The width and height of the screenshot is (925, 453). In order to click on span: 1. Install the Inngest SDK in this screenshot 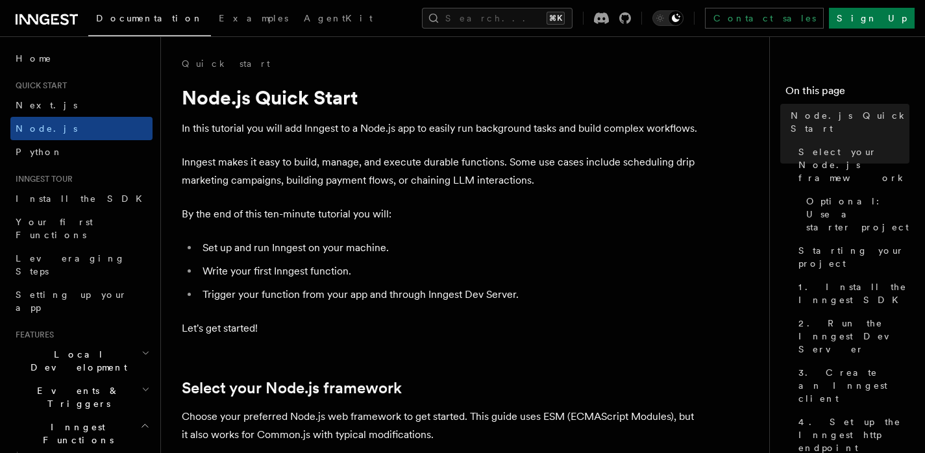, I will do `click(853, 293)`.